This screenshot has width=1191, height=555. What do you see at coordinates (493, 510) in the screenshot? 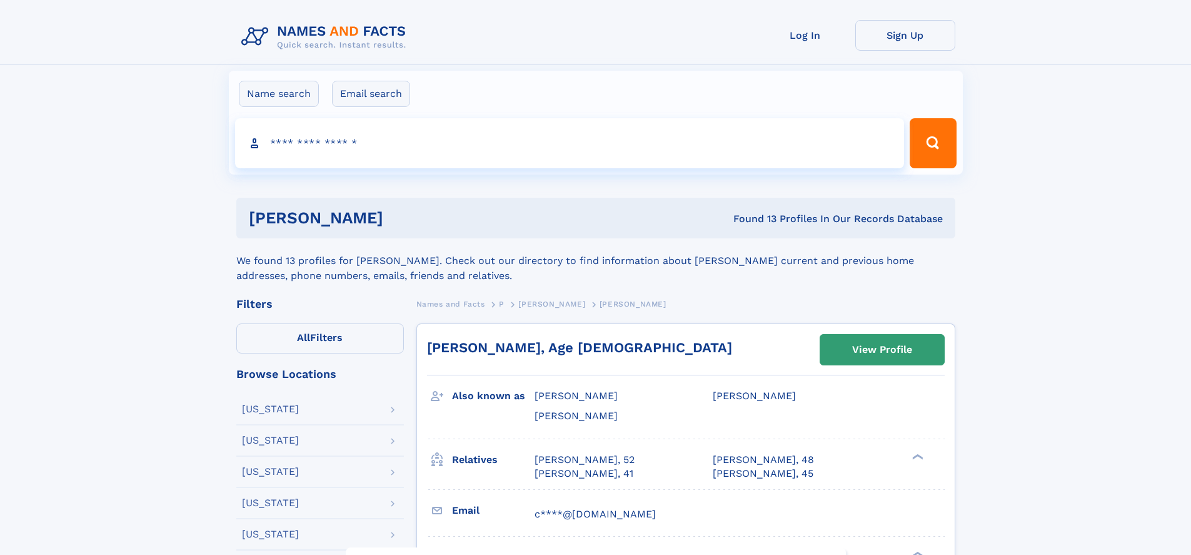
I see `h3: Email` at bounding box center [493, 510].